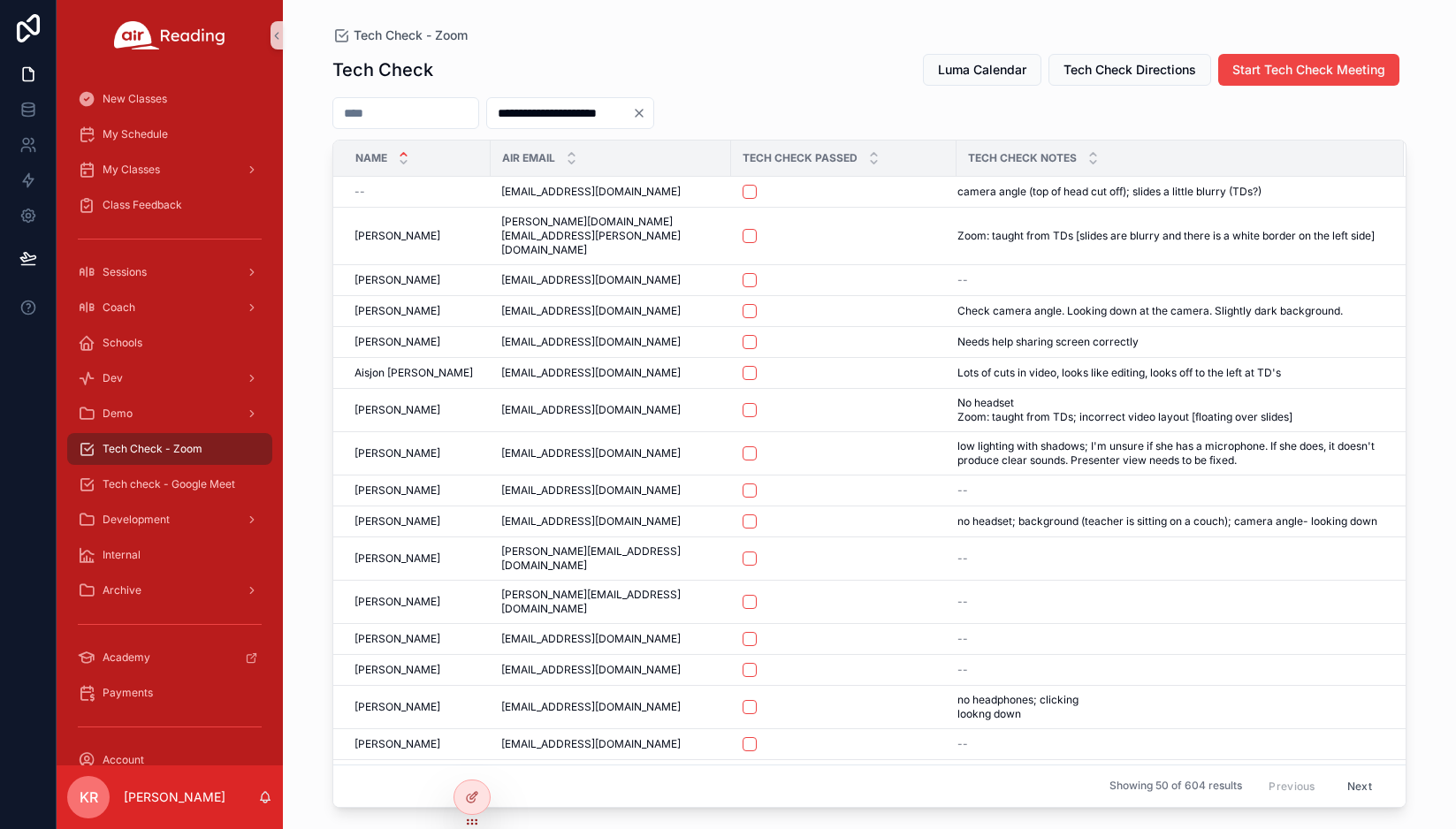  What do you see at coordinates (1150, 311) in the screenshot?
I see `span: Check camera angle. Looking down at the camera. Slightly dark background.` at bounding box center [1150, 311].